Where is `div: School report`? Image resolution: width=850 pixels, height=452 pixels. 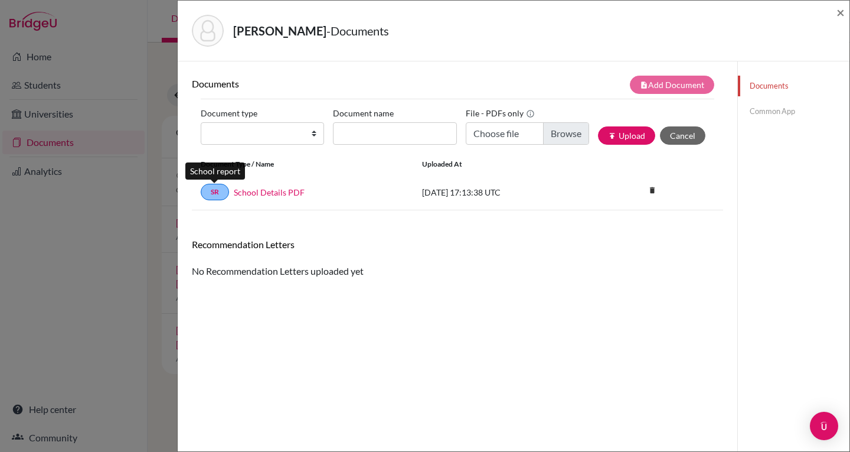 div: School report is located at coordinates (215, 171).